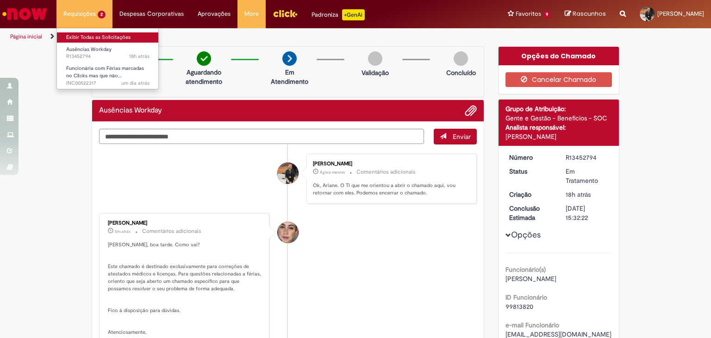 The height and width of the screenshot is (338, 711). Describe the element at coordinates (131, 111) in the screenshot. I see `h2: Ausências Workday Histórico de tíquete` at that location.